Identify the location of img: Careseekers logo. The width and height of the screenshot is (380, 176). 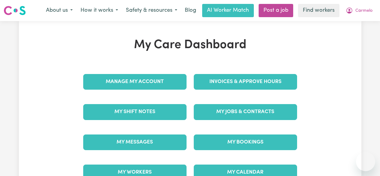
(15, 11).